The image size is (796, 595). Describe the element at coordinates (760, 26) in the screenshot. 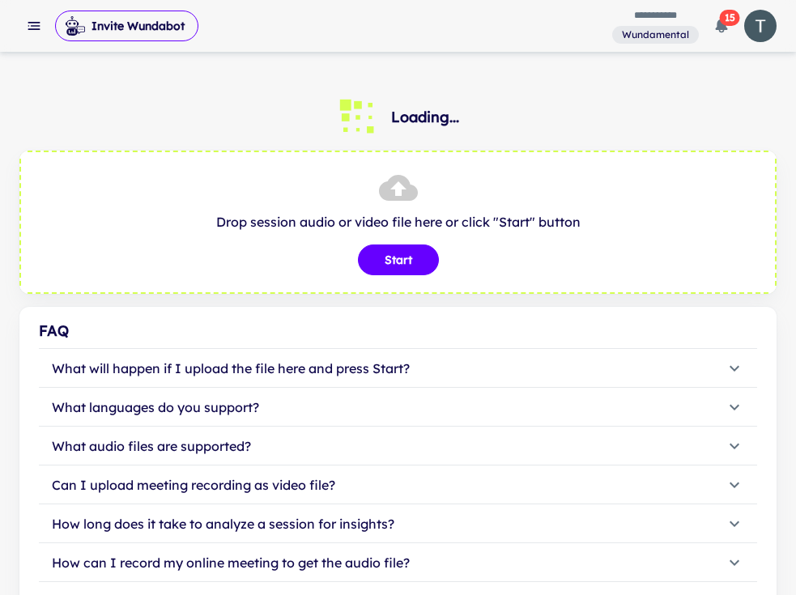

I see `button: photoURL` at that location.